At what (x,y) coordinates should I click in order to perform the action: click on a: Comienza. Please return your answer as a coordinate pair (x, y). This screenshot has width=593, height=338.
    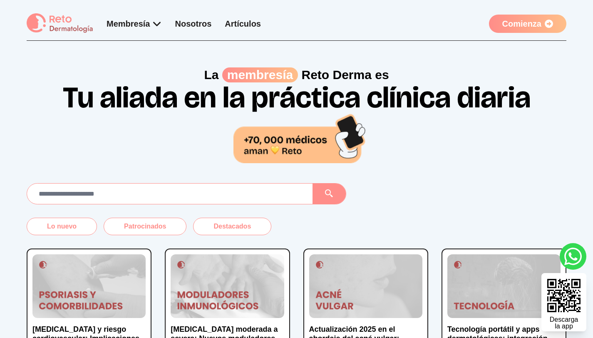
    Looking at the image, I should click on (528, 24).